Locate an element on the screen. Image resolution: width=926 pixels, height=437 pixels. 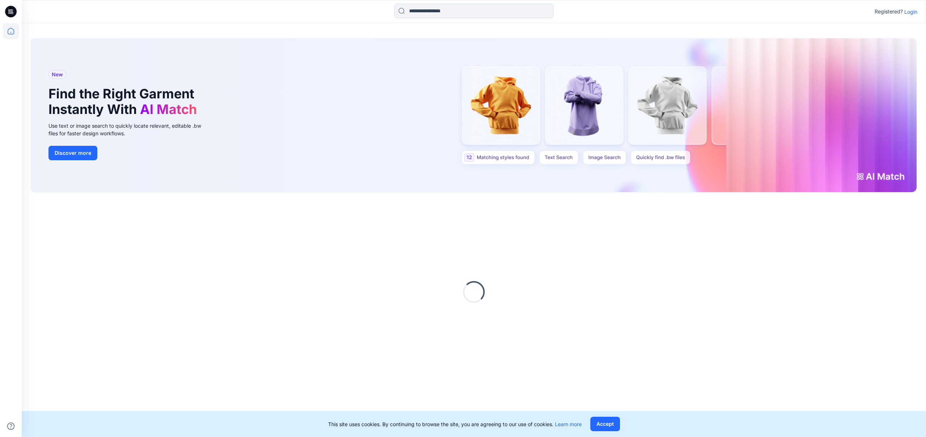
button: Accept is located at coordinates (605, 424).